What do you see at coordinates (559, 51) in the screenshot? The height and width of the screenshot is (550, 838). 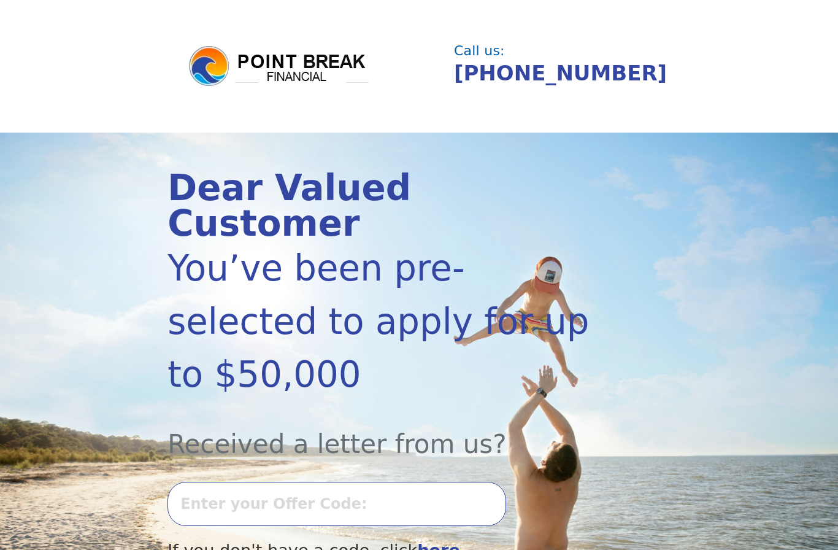 I see `div: Call us:` at bounding box center [559, 51].